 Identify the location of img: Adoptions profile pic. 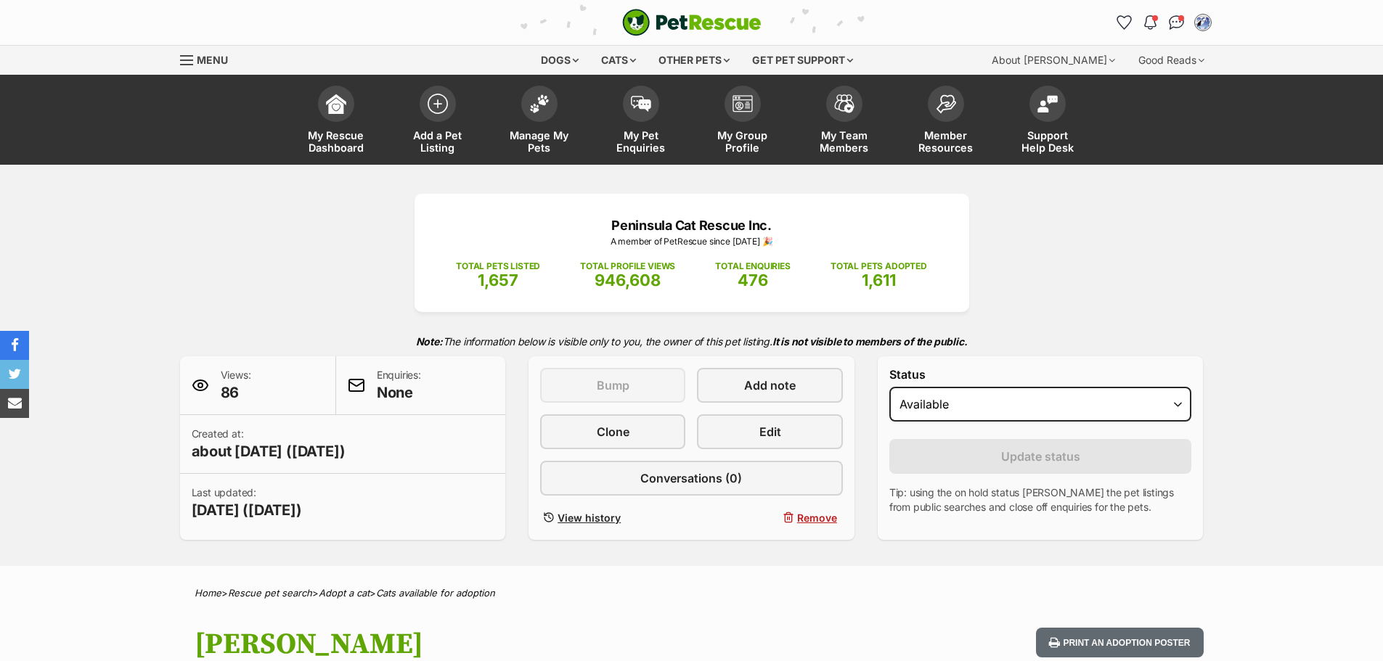
(1203, 23).